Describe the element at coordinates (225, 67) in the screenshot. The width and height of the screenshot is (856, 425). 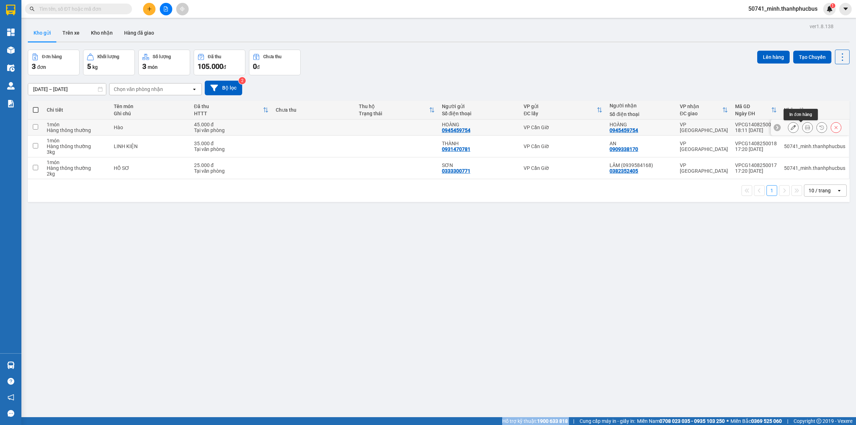
I see `span: đ` at that location.